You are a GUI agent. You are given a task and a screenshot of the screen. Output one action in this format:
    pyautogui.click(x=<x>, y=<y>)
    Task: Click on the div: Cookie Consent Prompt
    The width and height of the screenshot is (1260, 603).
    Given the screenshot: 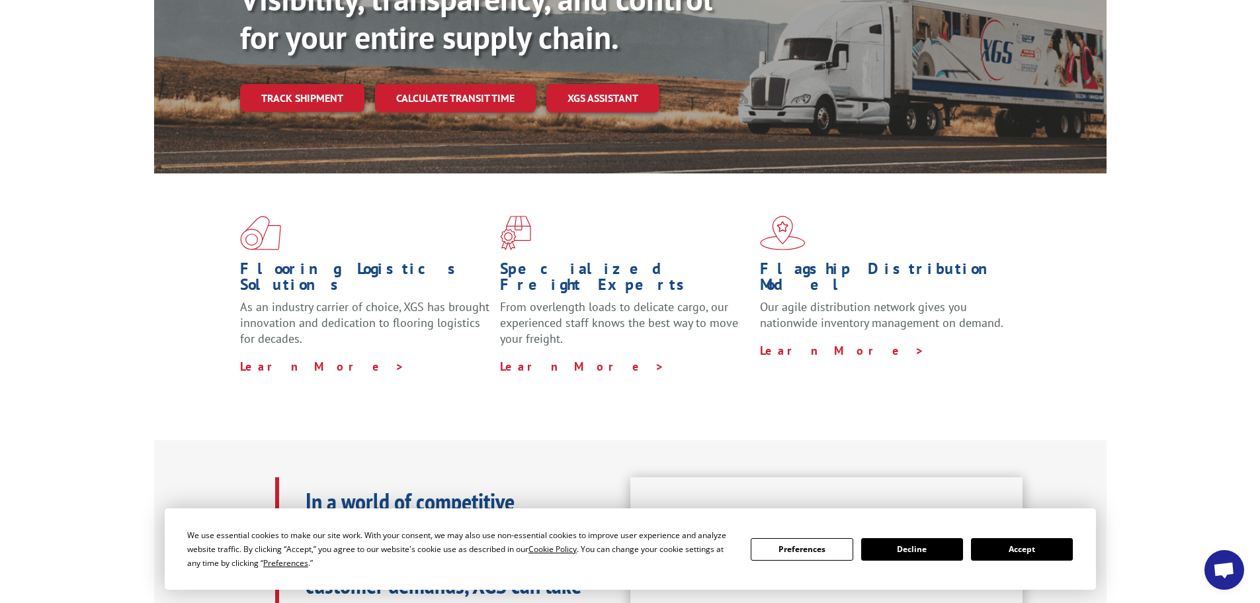 What is the action you would take?
    pyautogui.click(x=630, y=548)
    